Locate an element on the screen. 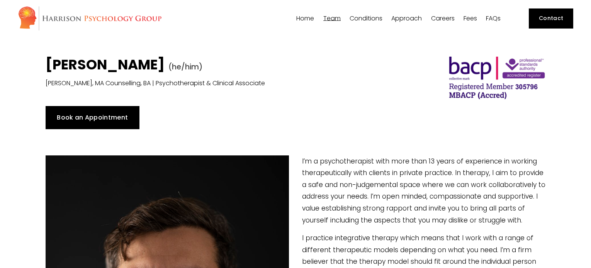 The height and width of the screenshot is (268, 591). a: Contact is located at coordinates (551, 19).